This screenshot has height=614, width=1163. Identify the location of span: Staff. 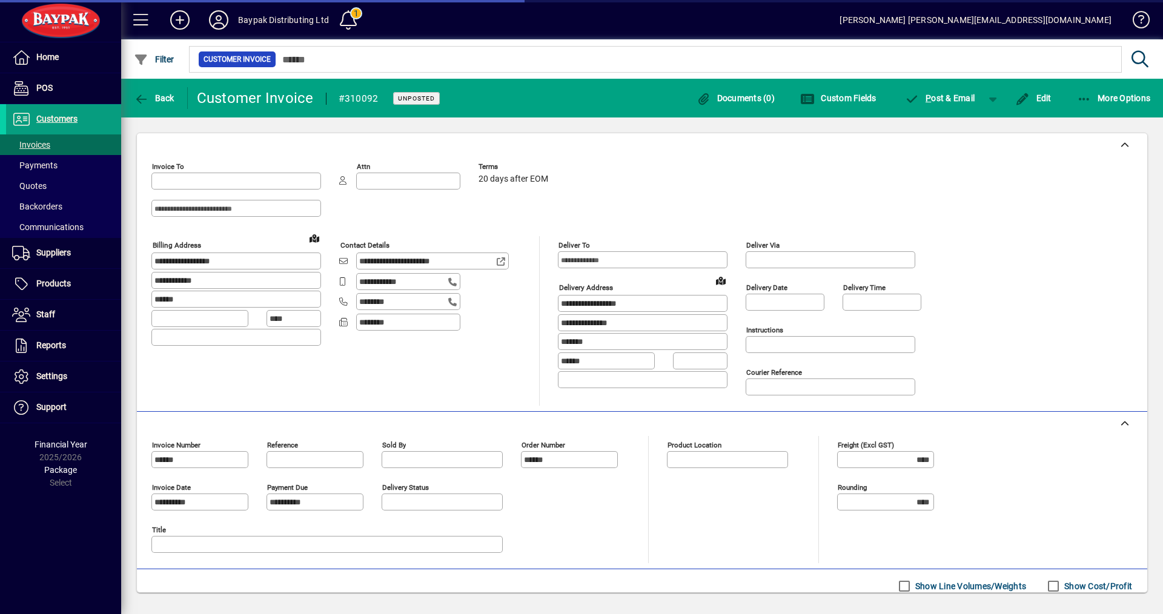
(45, 314).